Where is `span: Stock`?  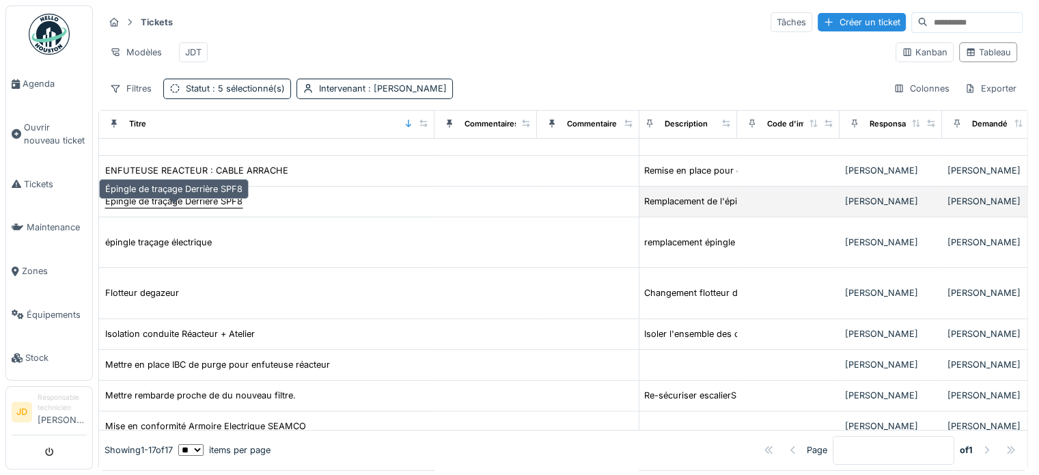 span: Stock is located at coordinates (56, 357).